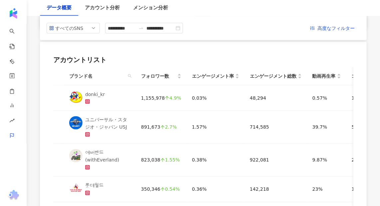 The image size is (380, 206). I want to click on div: donki_kr, so click(95, 95).